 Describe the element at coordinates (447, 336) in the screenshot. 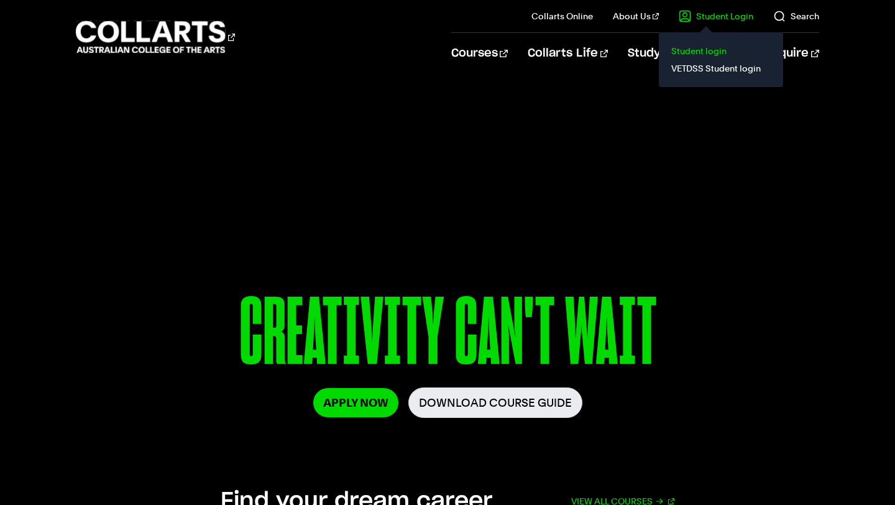

I see `p: CREATIVITY CAN'T WAIT` at that location.